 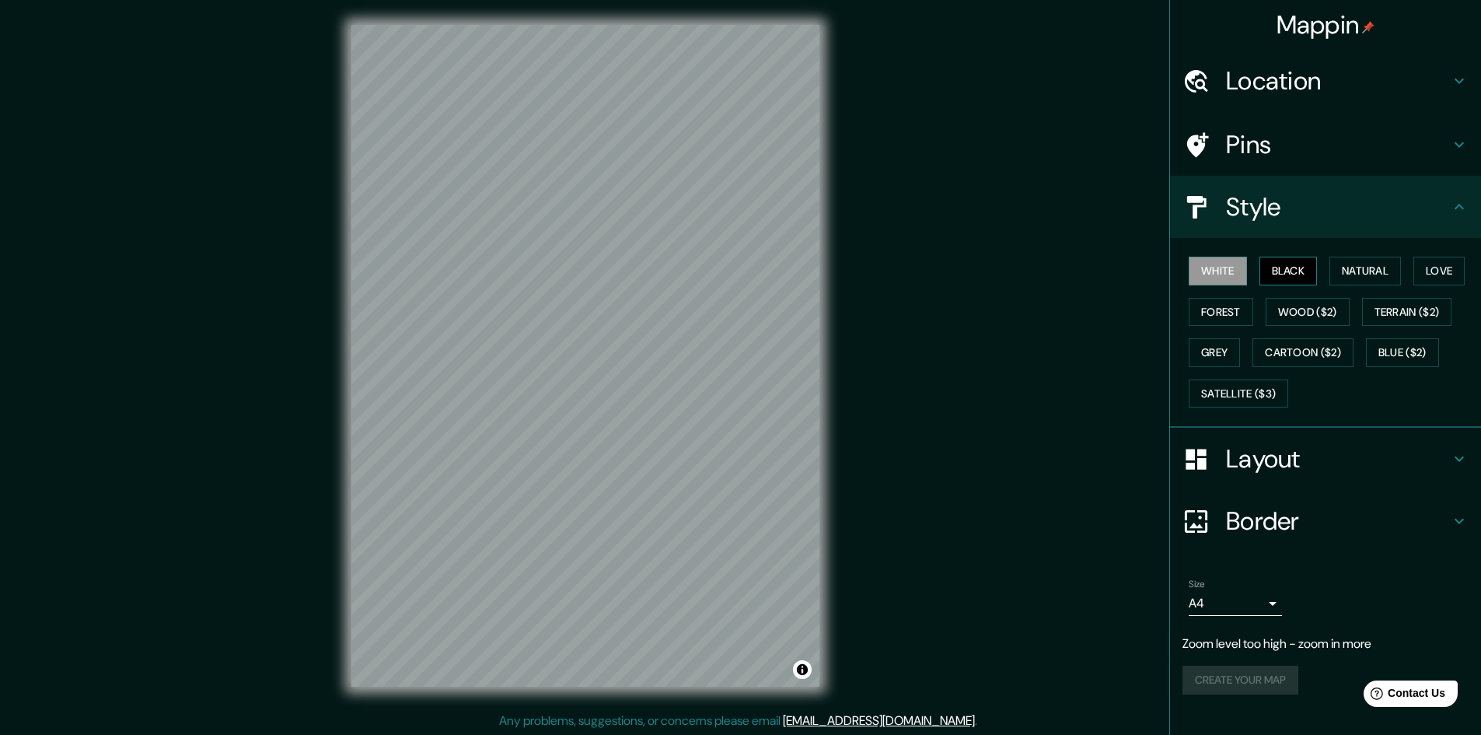 I want to click on button: Blue ($2), so click(x=1403, y=352).